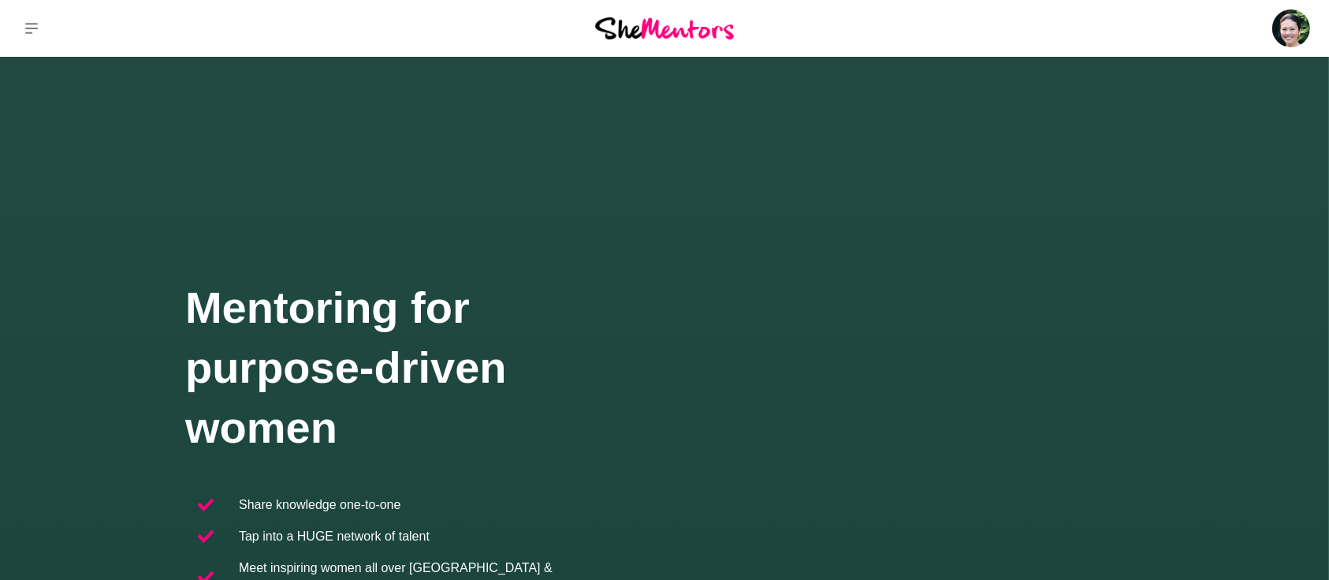 Image resolution: width=1329 pixels, height=580 pixels. Describe the element at coordinates (319, 505) in the screenshot. I see `p: Share knowledge one-to-one` at that location.